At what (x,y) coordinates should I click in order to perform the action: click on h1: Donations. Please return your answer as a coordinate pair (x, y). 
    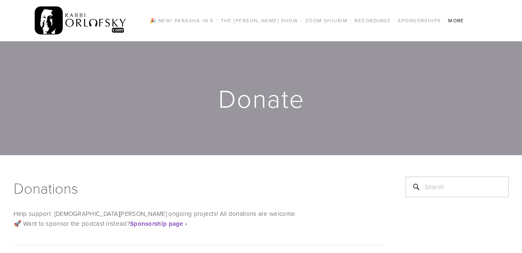
    Looking at the image, I should click on (199, 188).